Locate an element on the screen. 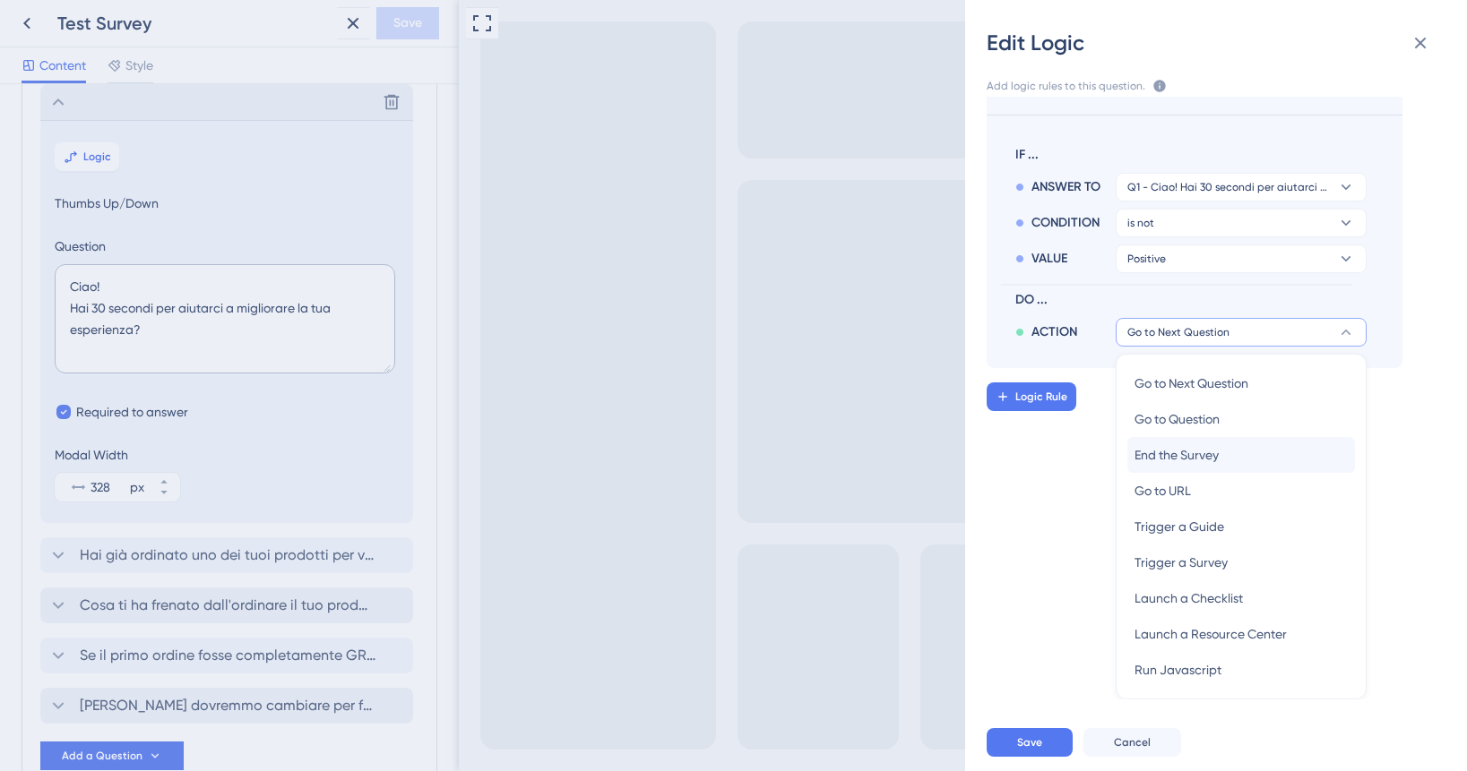 The height and width of the screenshot is (771, 1467). span: Powered by UserGuiding is located at coordinates (155, 211).